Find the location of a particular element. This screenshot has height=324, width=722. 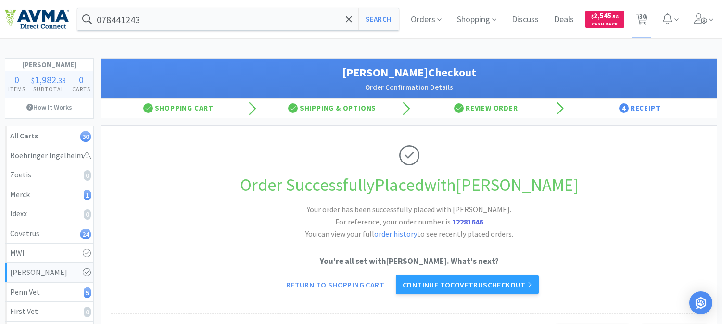

div: Boehringer Ingelheim is located at coordinates (49, 156).